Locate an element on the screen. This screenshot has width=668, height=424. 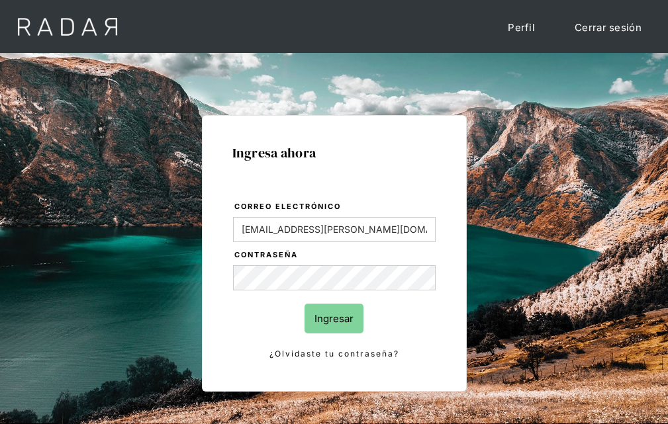
input: Ingresar is located at coordinates (334, 318).